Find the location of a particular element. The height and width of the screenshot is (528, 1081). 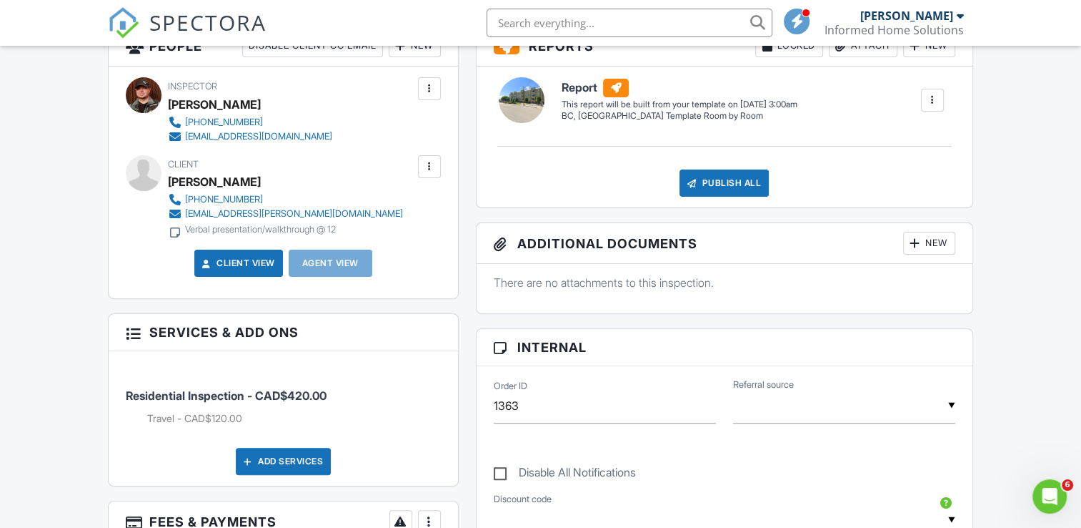

label: Disable All Notifications is located at coordinates (565, 474).